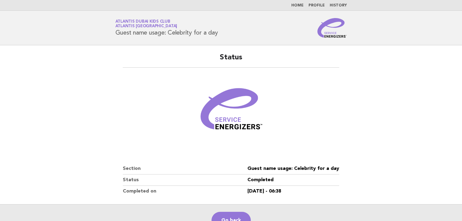  What do you see at coordinates (167, 28) in the screenshot?
I see `h1: Guest name usage: Celebrity for a day` at bounding box center [167, 28].